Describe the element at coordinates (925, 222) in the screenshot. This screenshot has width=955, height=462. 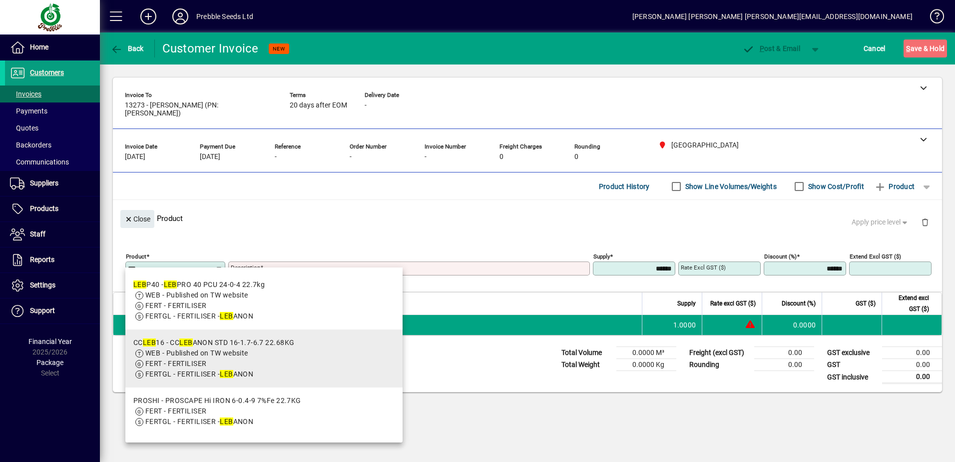
I see `button: Delete` at that location.